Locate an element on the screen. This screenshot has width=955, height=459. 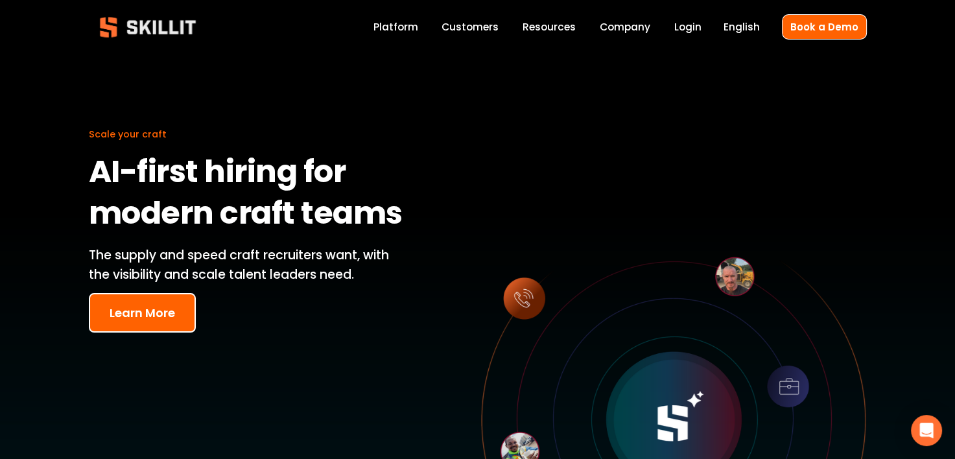
a: Book a Demo is located at coordinates (824, 27).